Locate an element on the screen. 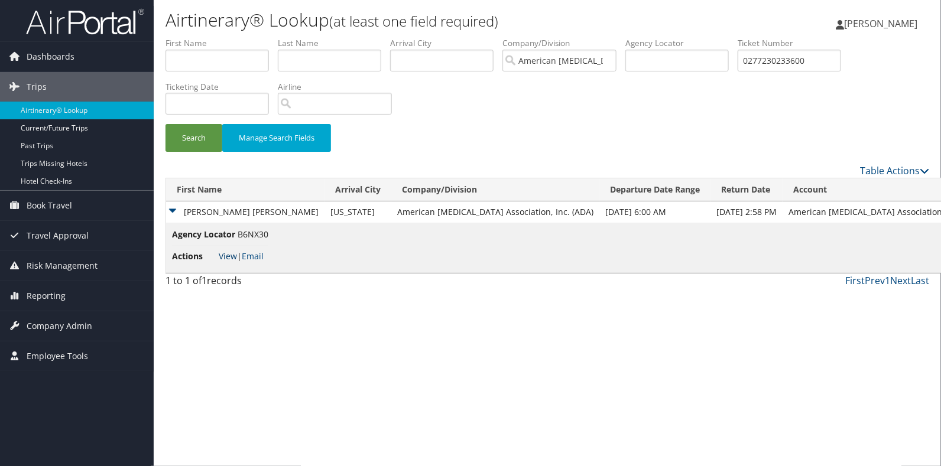 The width and height of the screenshot is (941, 466). span: B6NX30 is located at coordinates (253, 234).